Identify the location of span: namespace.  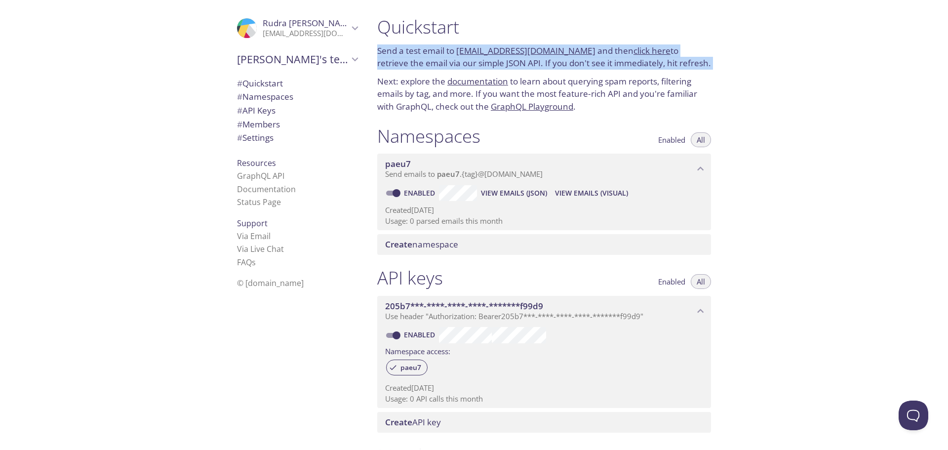
(422, 244).